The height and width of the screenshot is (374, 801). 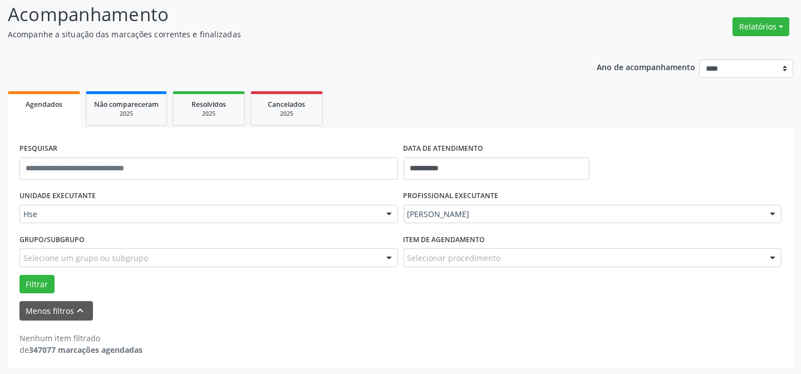 I want to click on button: Menos filtroskeyboard_arrow_up, so click(x=56, y=311).